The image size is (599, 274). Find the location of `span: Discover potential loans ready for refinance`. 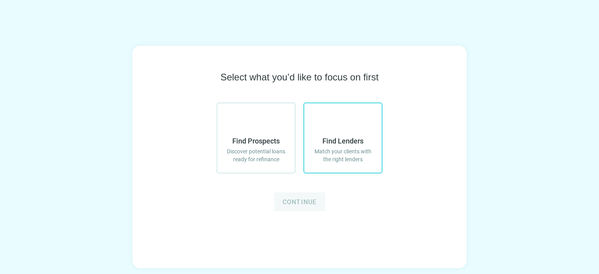

span: Discover potential loans ready for refinance is located at coordinates (256, 156).